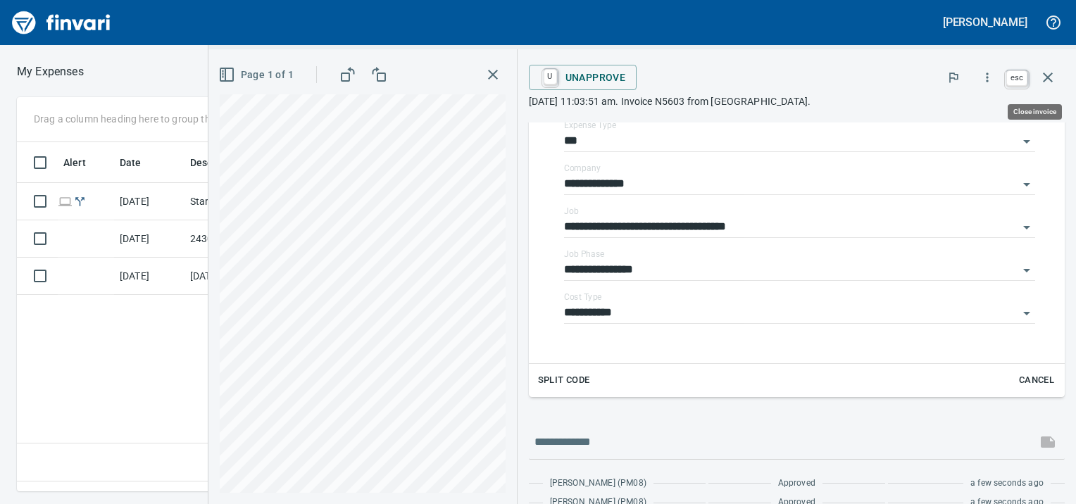  Describe the element at coordinates (583, 297) in the screenshot. I see `label: Cost Type` at that location.